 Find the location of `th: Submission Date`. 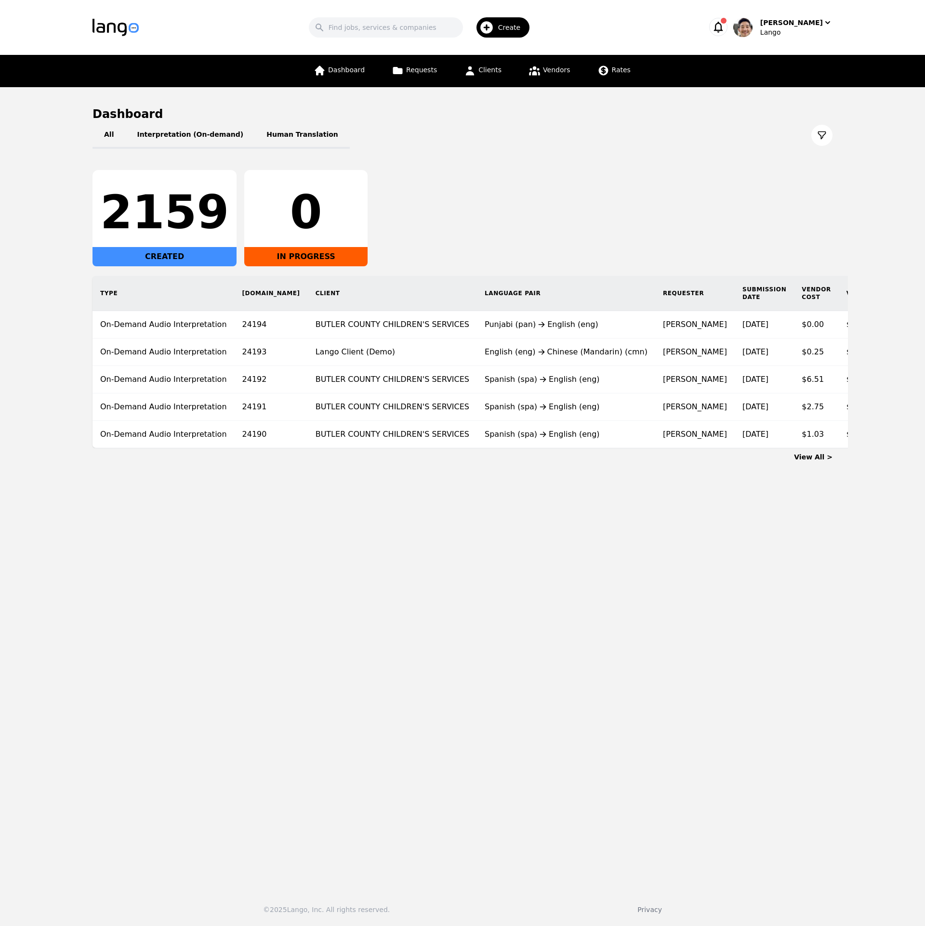

th: Submission Date is located at coordinates (764, 293).